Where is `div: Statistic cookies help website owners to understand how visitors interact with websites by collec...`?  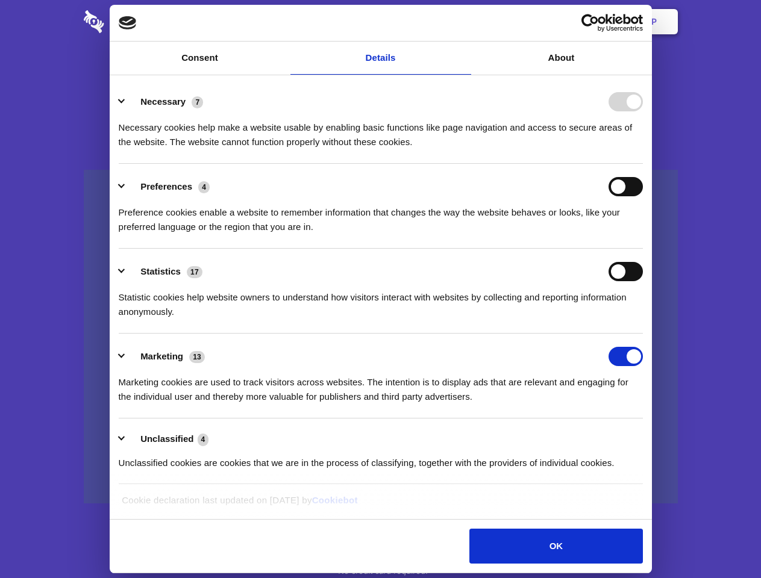
div: Statistic cookies help website owners to understand how visitors interact with websites by collec... is located at coordinates (381, 300).